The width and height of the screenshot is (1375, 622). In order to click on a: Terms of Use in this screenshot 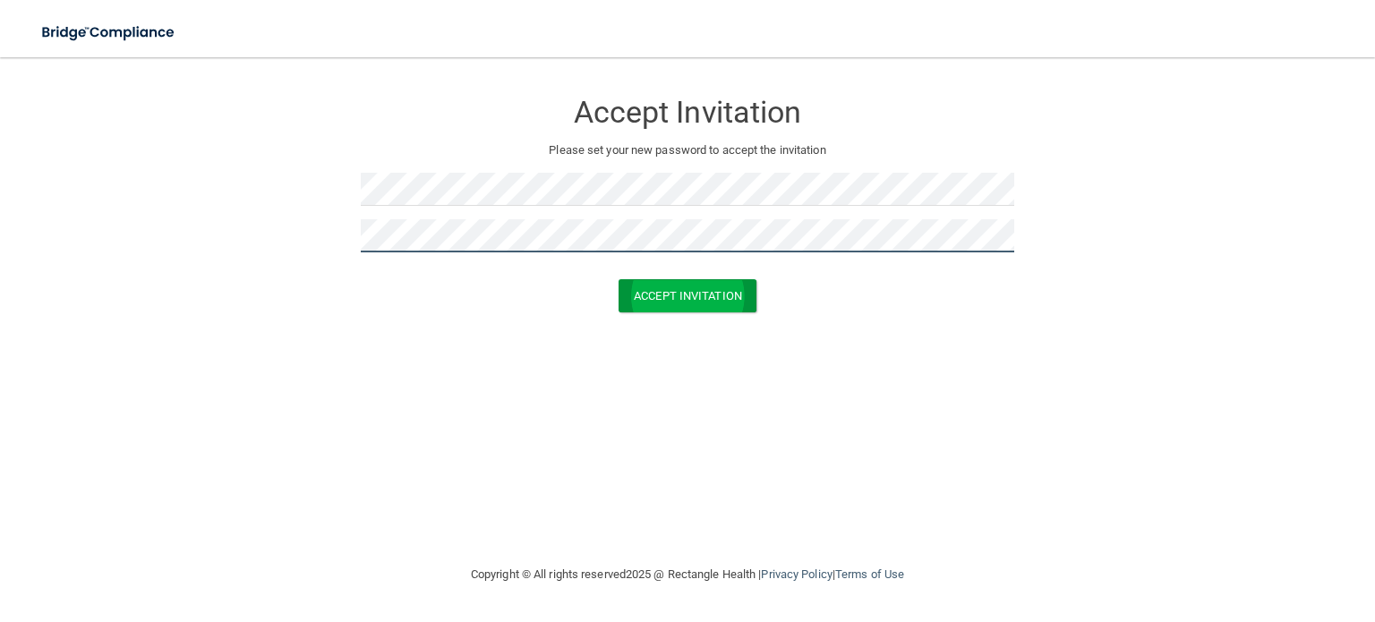, I will do `click(869, 574)`.